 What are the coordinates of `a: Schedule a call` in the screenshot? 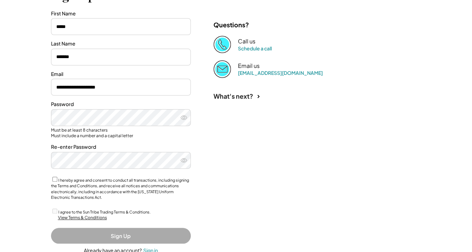 It's located at (255, 48).